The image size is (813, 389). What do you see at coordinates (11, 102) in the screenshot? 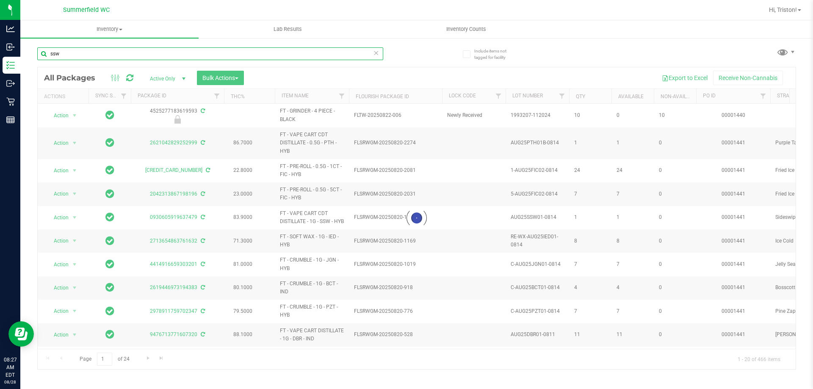
I see `inline-svg: Retail` at bounding box center [11, 102].